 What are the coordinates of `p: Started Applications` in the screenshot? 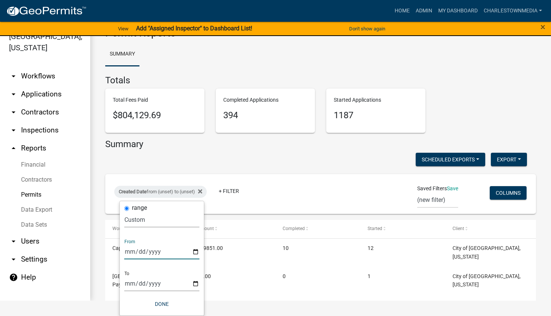 It's located at (376, 100).